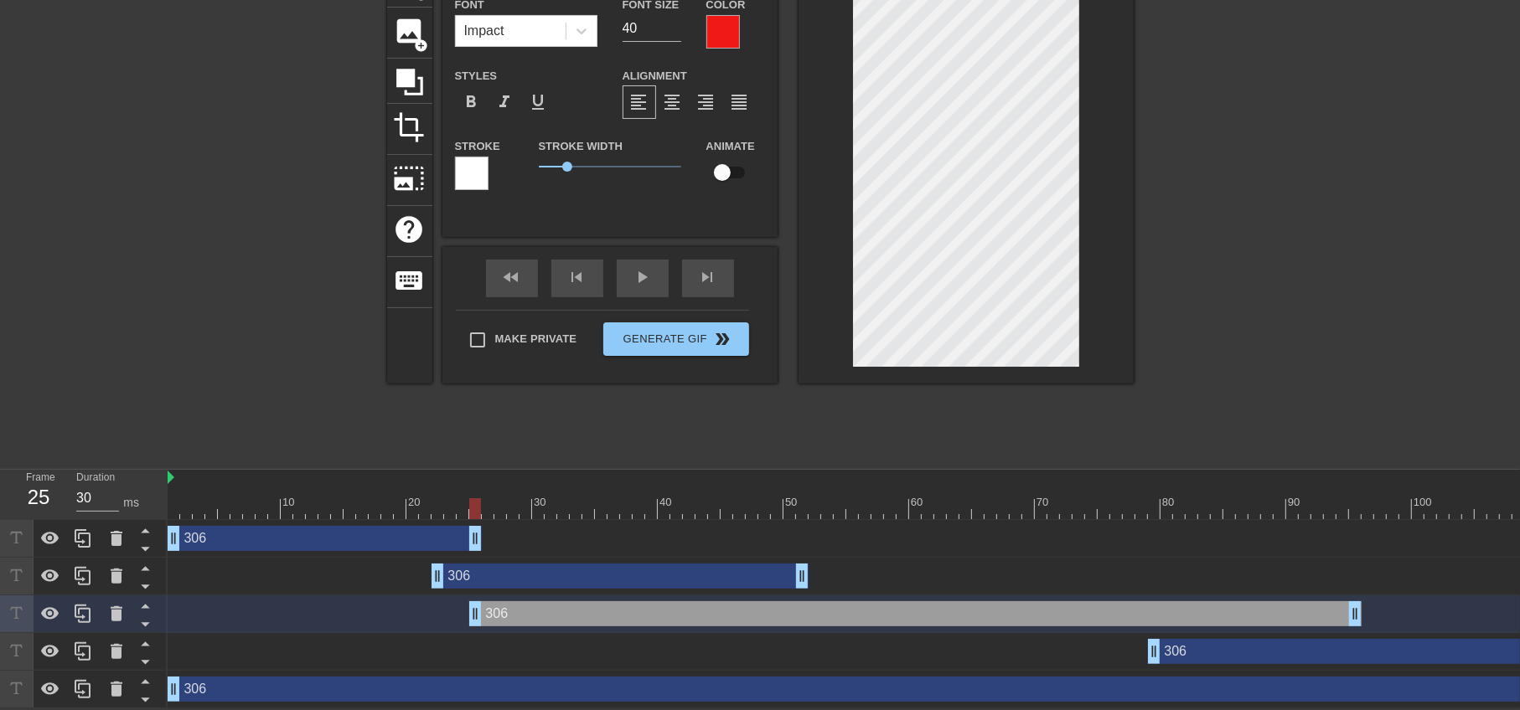 The image size is (1520, 710). Describe the element at coordinates (673, 102) in the screenshot. I see `span: format_align_center` at that location.